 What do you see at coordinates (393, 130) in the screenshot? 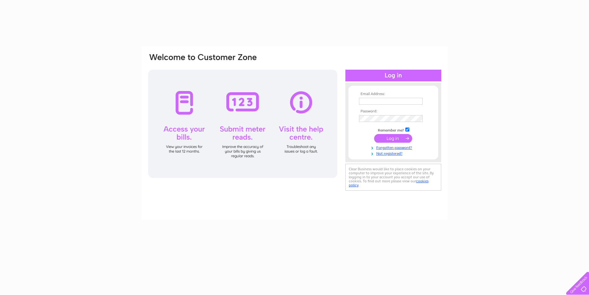
I see `td: Remember me?` at bounding box center [393, 130].